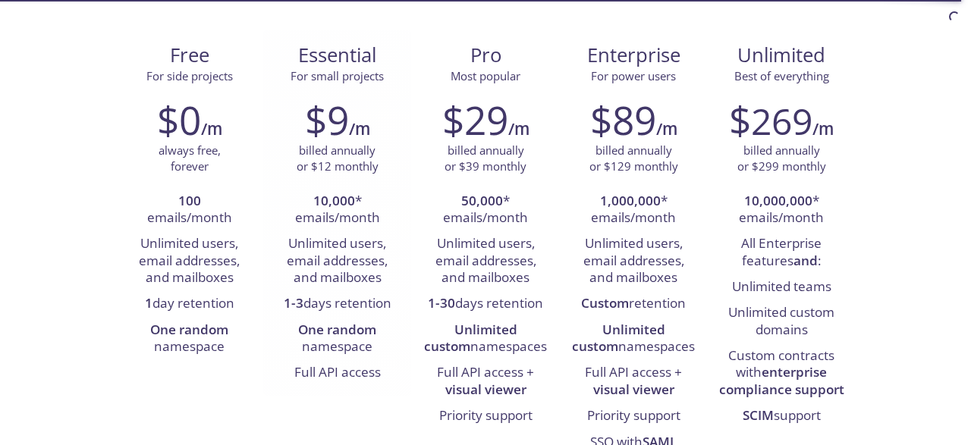  I want to click on span: Essential, so click(337, 55).